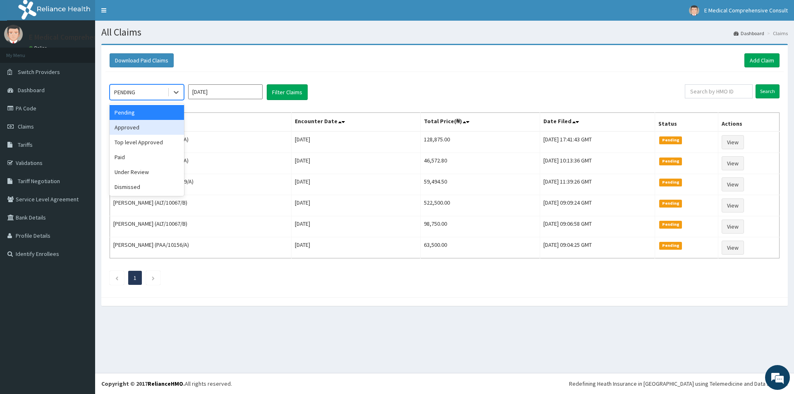 Image resolution: width=794 pixels, height=394 pixels. Describe the element at coordinates (479, 163) in the screenshot. I see `td: 46,572.80` at that location.